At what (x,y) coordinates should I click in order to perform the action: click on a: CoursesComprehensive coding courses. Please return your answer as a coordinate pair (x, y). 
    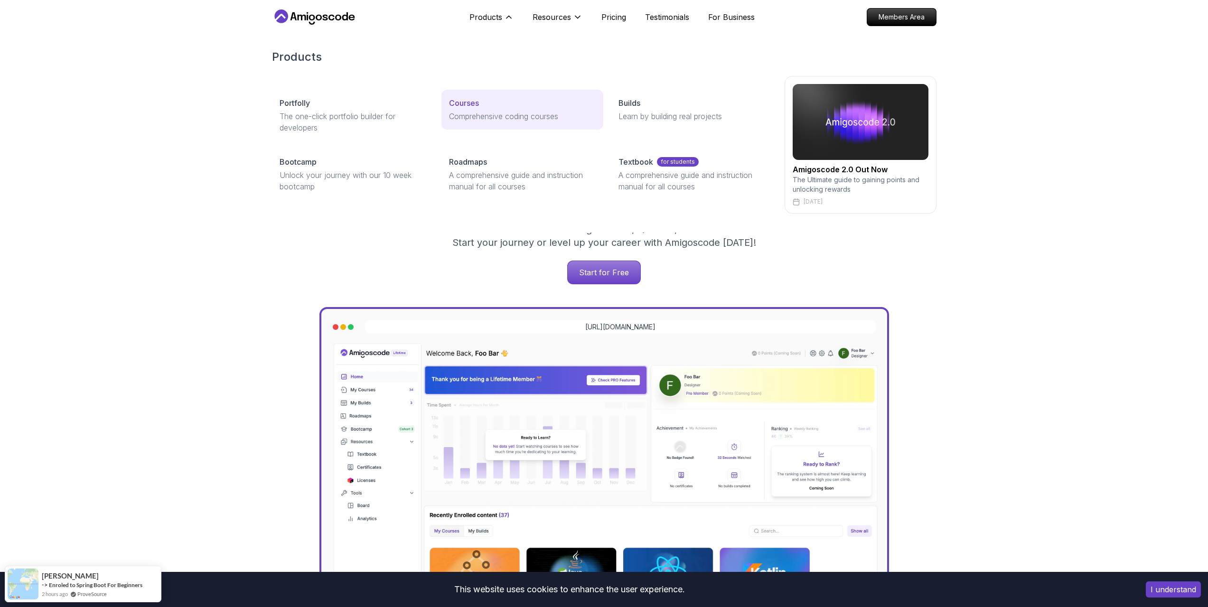
    Looking at the image, I should click on (522, 110).